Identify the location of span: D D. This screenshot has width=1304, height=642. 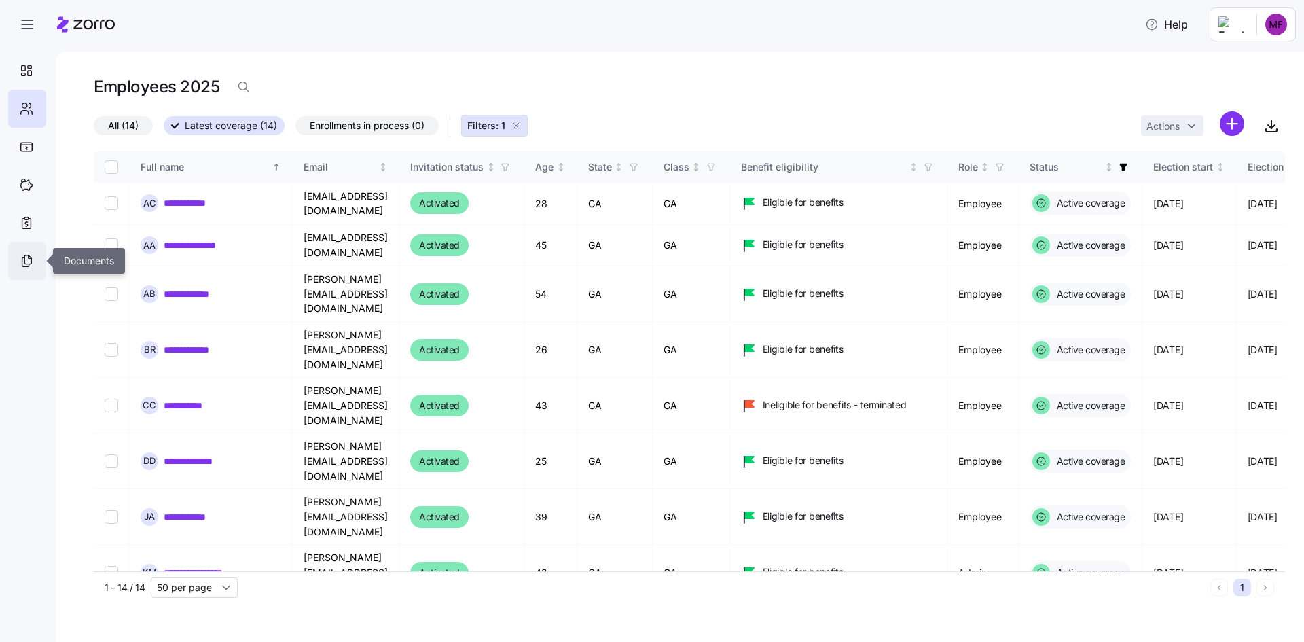
(149, 460).